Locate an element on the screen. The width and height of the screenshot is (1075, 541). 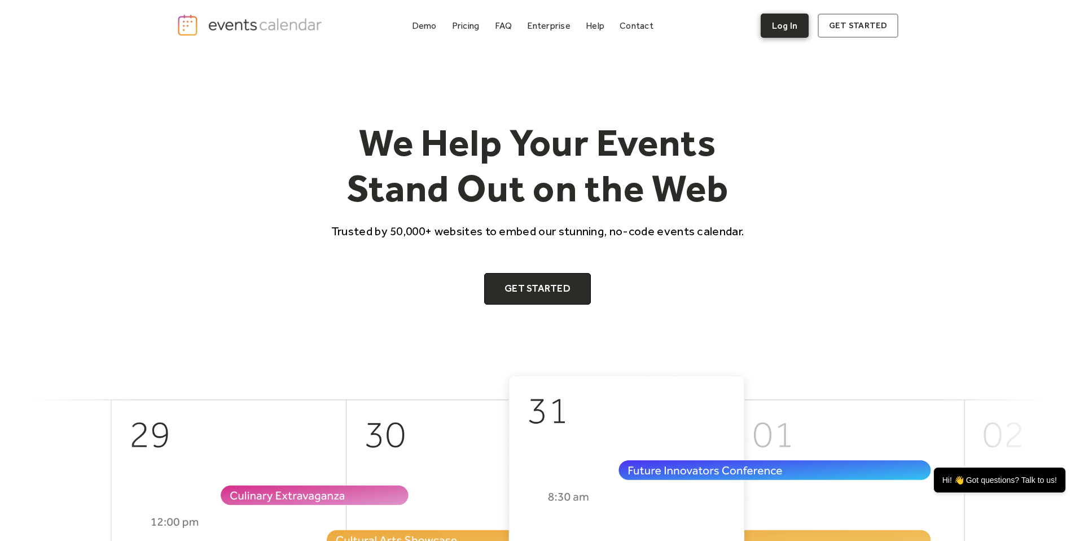
div: Enterprise is located at coordinates (548, 25).